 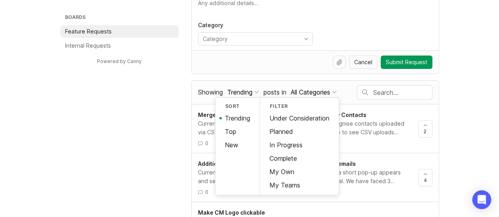 I want to click on div: Currently, the SEND EMAIL button is a one and done, a short pop-up appears and self clears to con..., so click(x=305, y=177).